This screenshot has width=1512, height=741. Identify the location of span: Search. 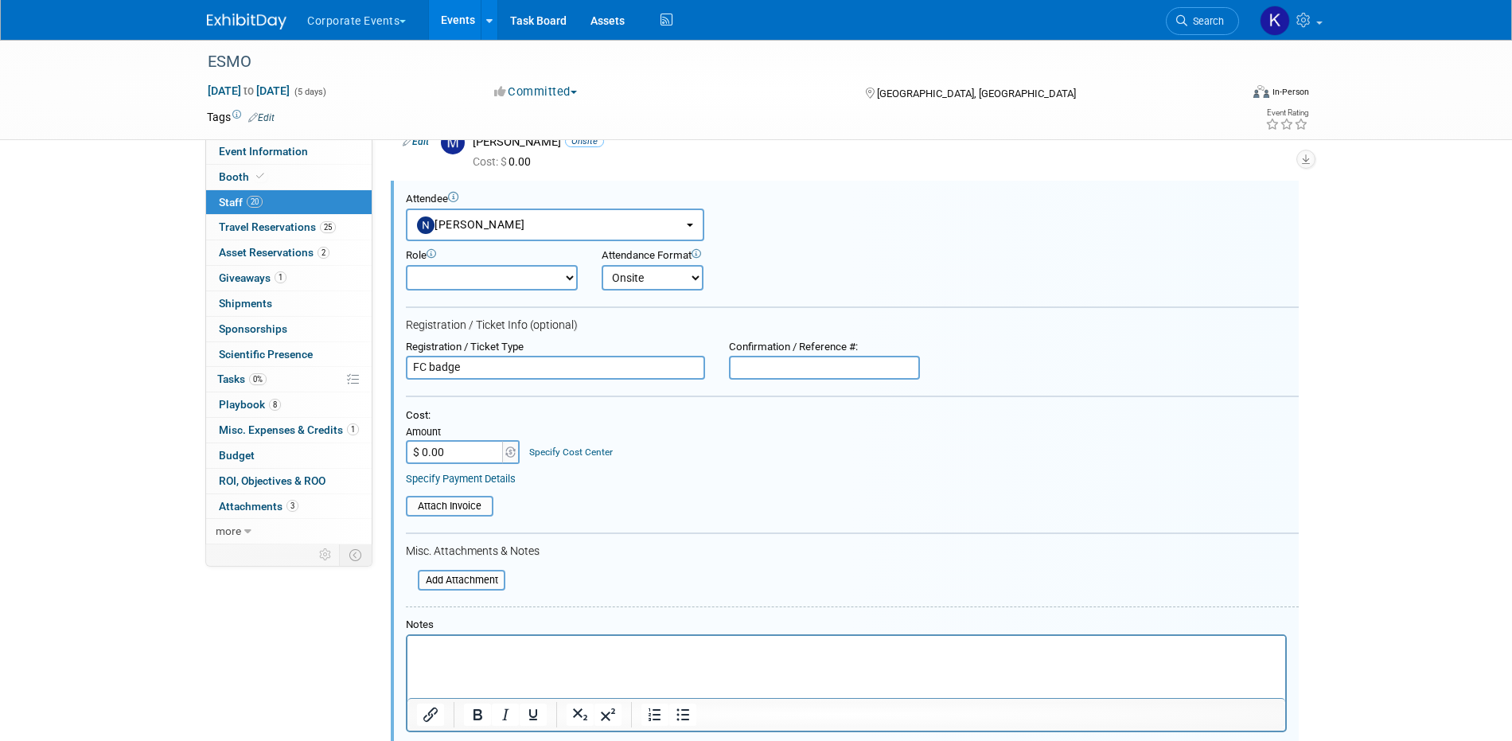
(1206, 21).